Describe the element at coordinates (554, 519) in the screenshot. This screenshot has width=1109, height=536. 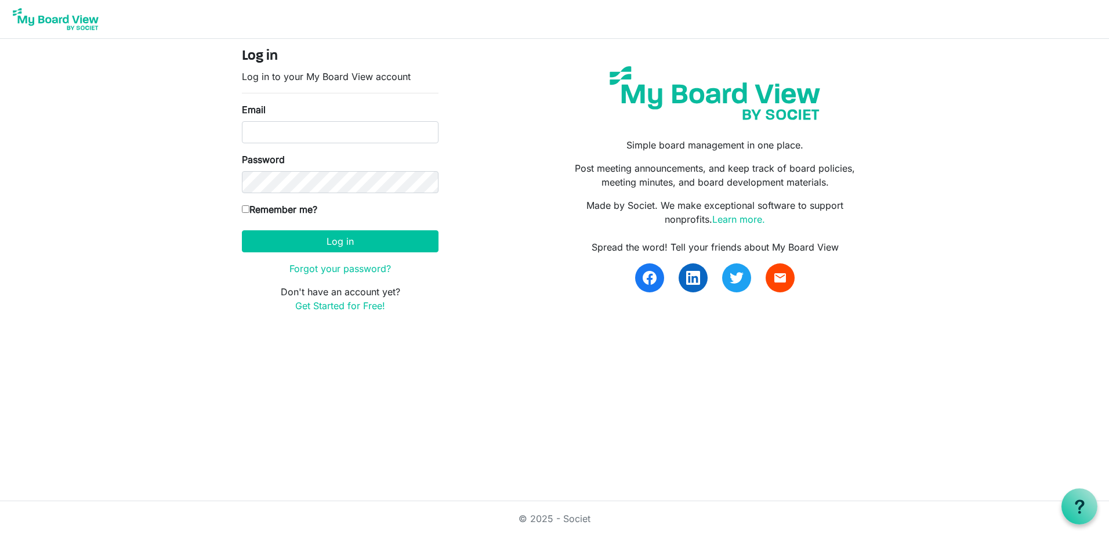
I see `a: © 2025 - Societ` at that location.